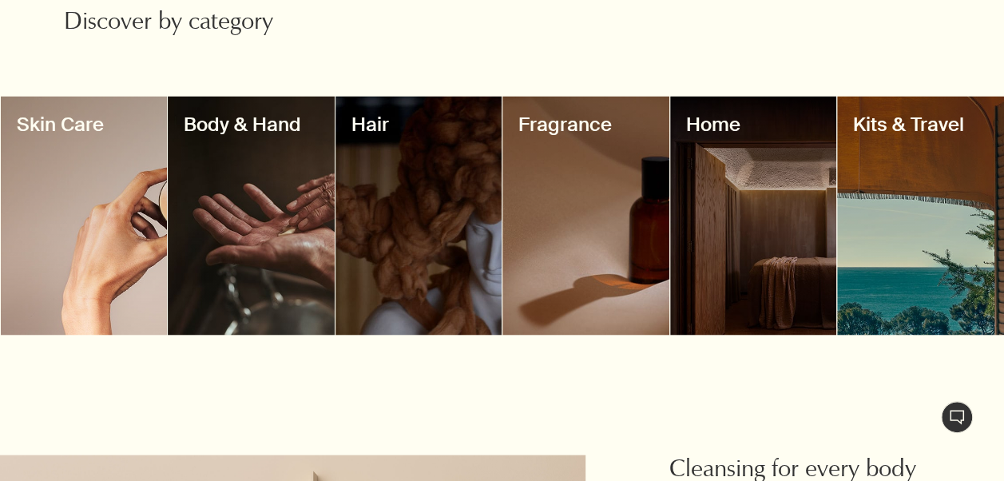 The width and height of the screenshot is (1004, 481). I want to click on a: decorativeSkin Care, so click(84, 215).